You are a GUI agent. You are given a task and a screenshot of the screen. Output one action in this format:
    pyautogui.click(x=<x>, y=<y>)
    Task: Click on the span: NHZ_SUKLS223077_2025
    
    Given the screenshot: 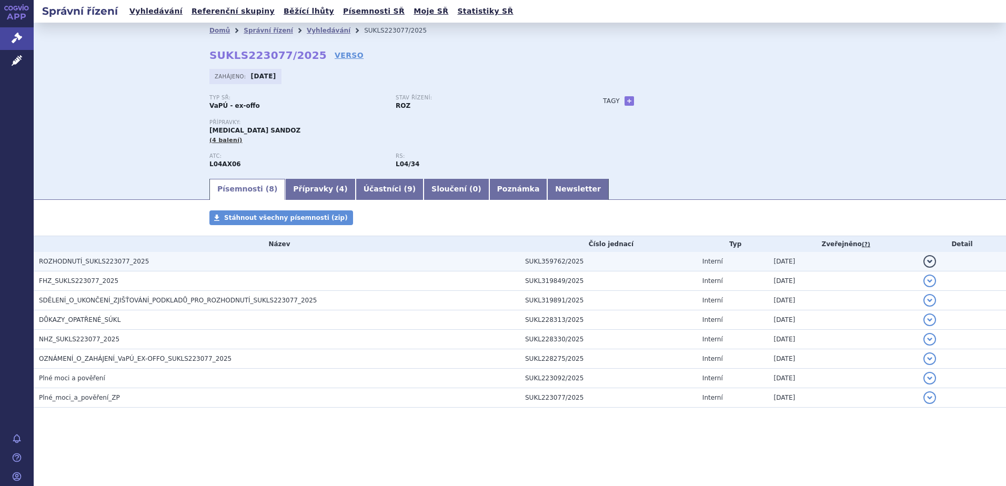 What is the action you would take?
    pyautogui.click(x=79, y=340)
    